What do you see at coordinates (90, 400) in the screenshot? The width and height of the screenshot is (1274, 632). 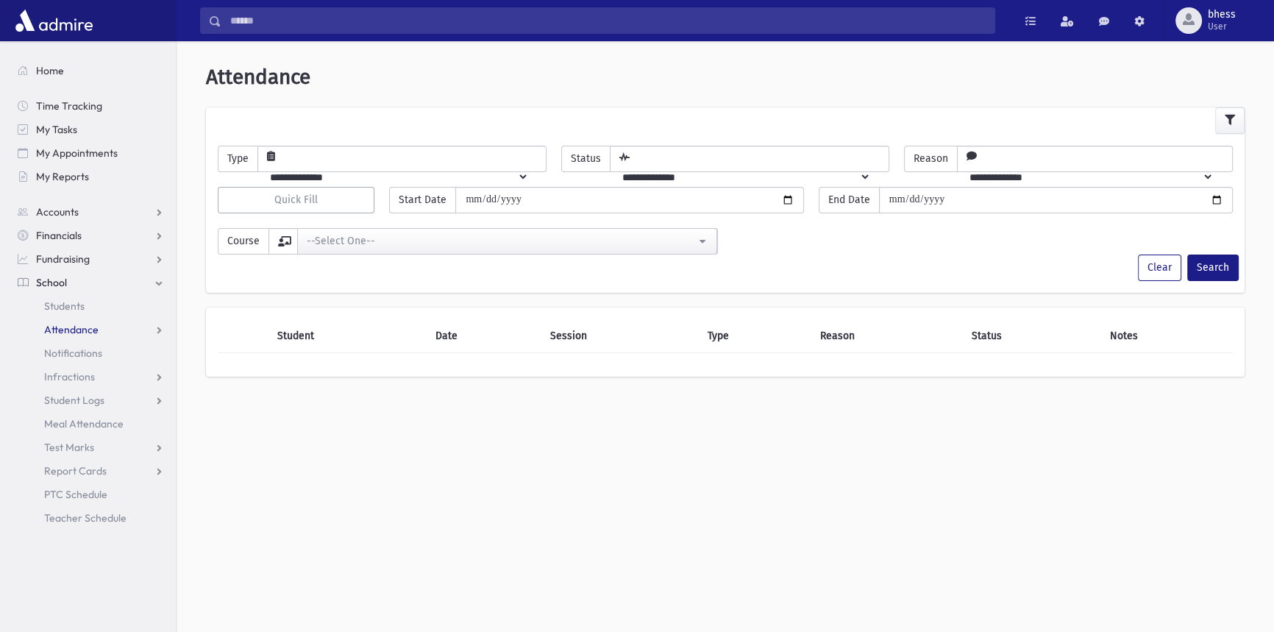 I see `a: Student Logs` at bounding box center [90, 400].